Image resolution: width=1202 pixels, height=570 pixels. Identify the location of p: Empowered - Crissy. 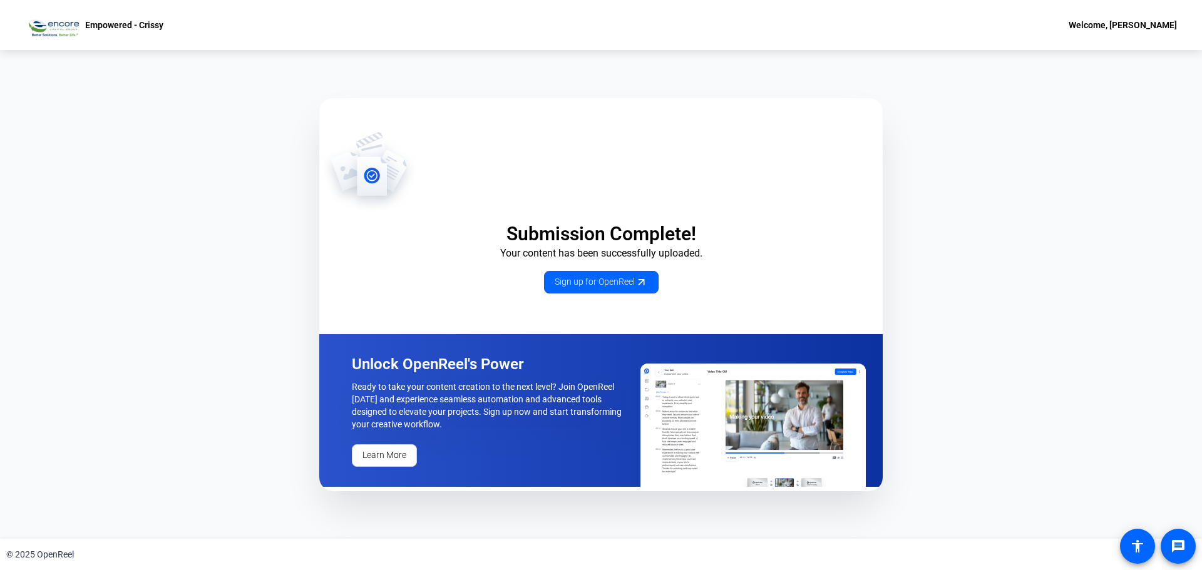
(124, 25).